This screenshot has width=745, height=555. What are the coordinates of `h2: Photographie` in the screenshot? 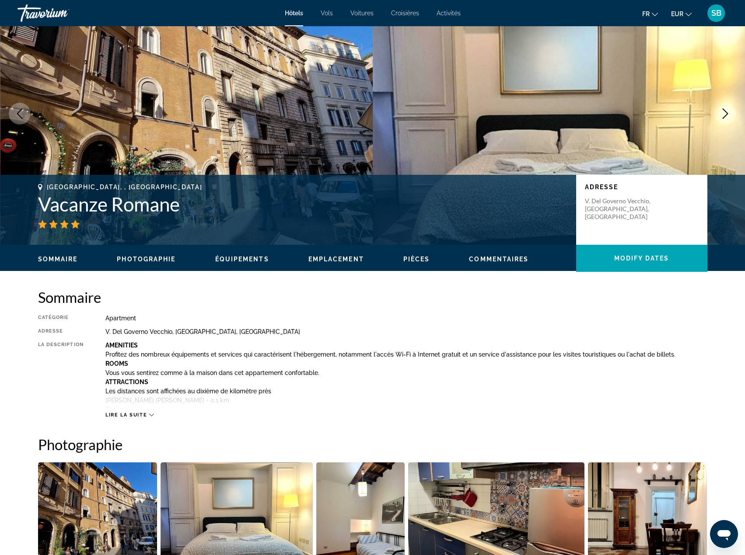 It's located at (373, 445).